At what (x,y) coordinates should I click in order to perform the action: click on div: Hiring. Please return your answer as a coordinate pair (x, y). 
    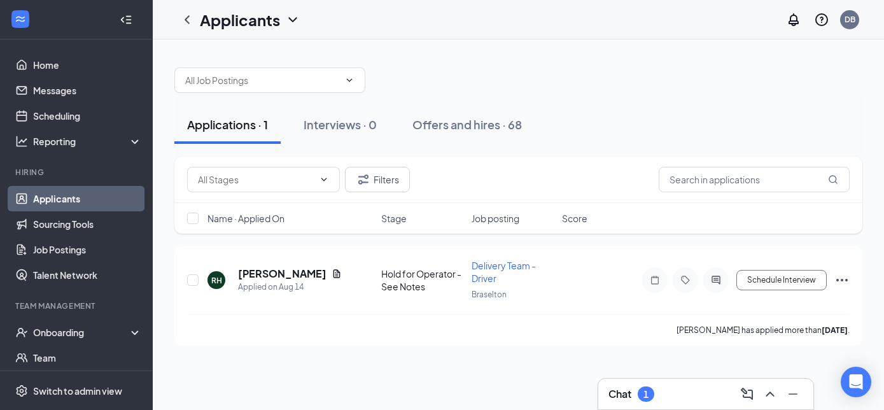
    Looking at the image, I should click on (77, 172).